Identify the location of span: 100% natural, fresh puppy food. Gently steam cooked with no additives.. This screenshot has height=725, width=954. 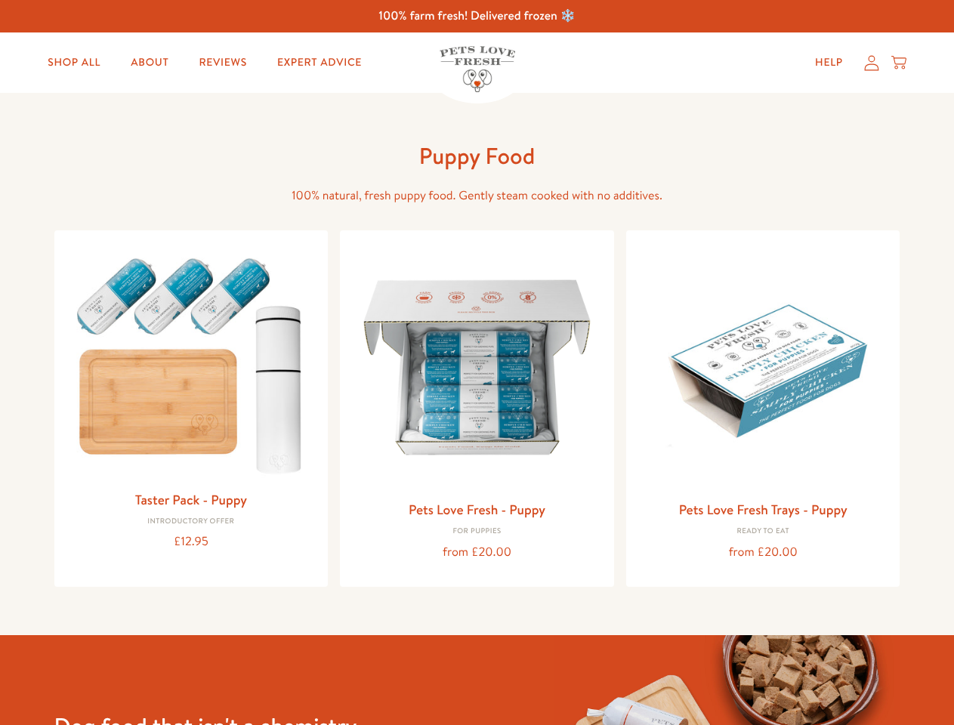
(477, 196).